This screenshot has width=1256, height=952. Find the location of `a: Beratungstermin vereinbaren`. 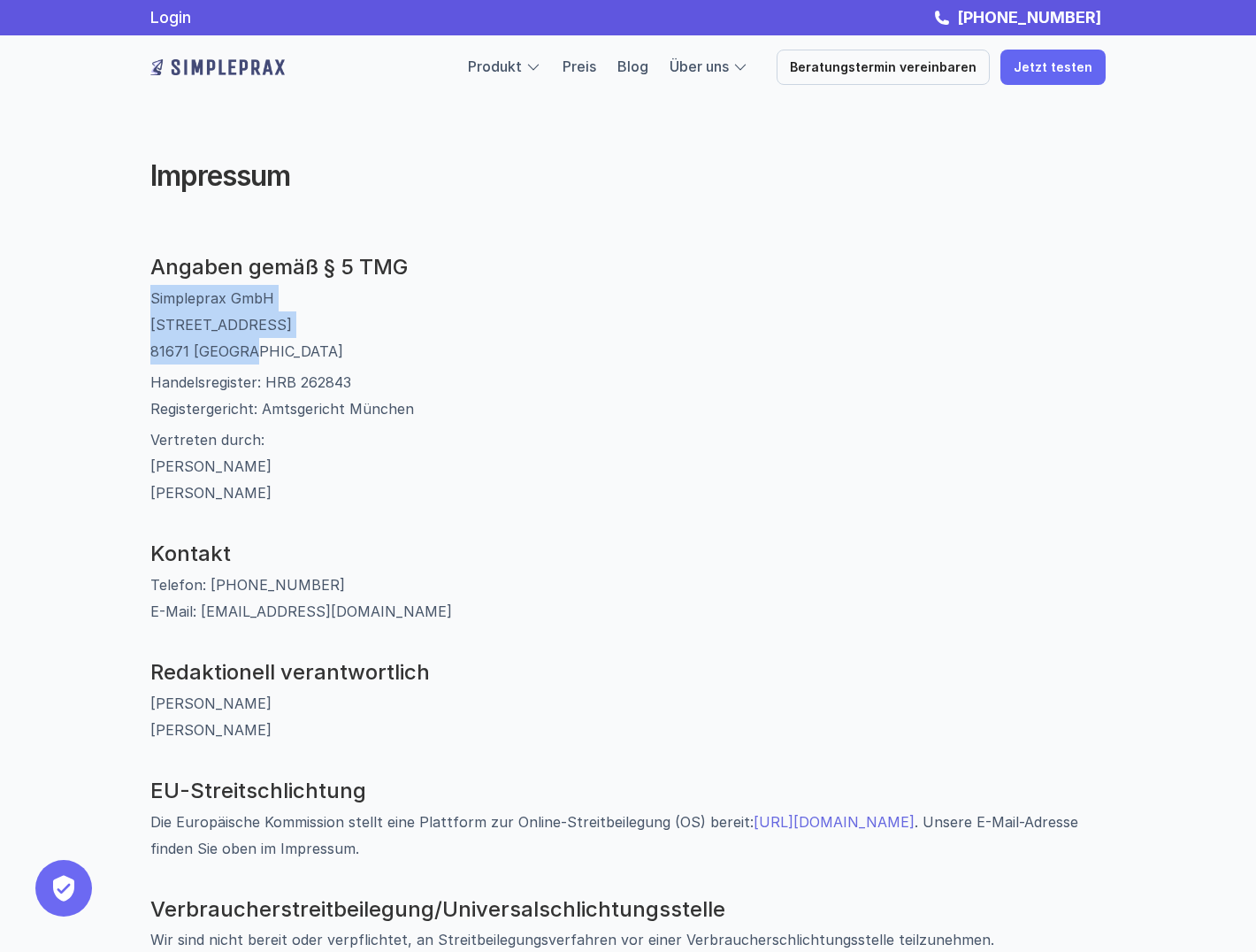

a: Beratungstermin vereinbaren is located at coordinates (883, 67).